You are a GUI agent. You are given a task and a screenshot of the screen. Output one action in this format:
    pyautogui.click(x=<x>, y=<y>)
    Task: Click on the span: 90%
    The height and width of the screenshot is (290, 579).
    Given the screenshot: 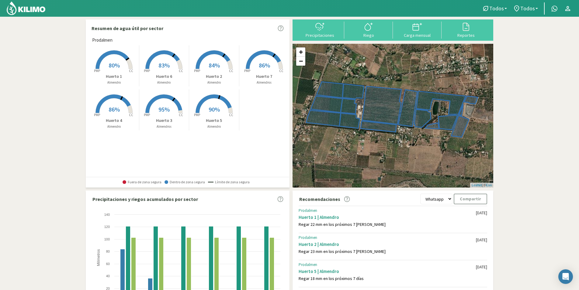 What is the action you would take?
    pyautogui.click(x=214, y=109)
    